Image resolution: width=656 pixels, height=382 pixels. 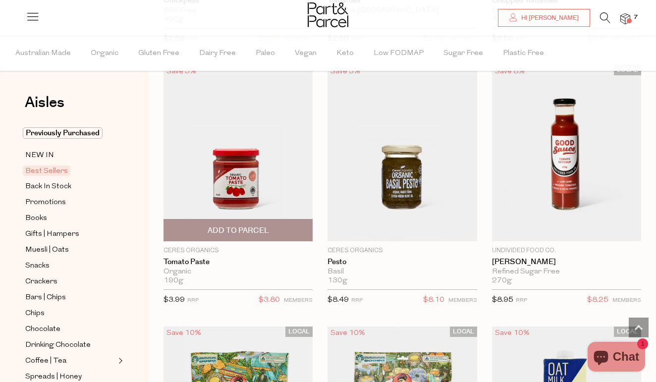 What do you see at coordinates (70, 202) in the screenshot?
I see `a: Promotions` at bounding box center [70, 202].